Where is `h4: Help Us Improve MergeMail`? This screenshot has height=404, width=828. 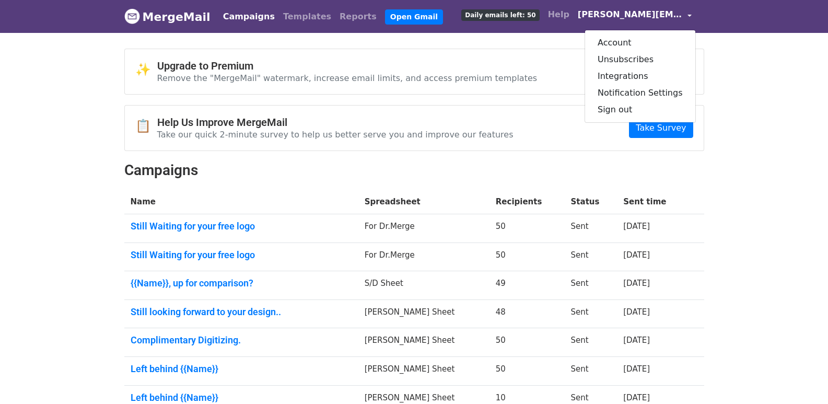
h4: Help Us Improve MergeMail is located at coordinates (335, 122).